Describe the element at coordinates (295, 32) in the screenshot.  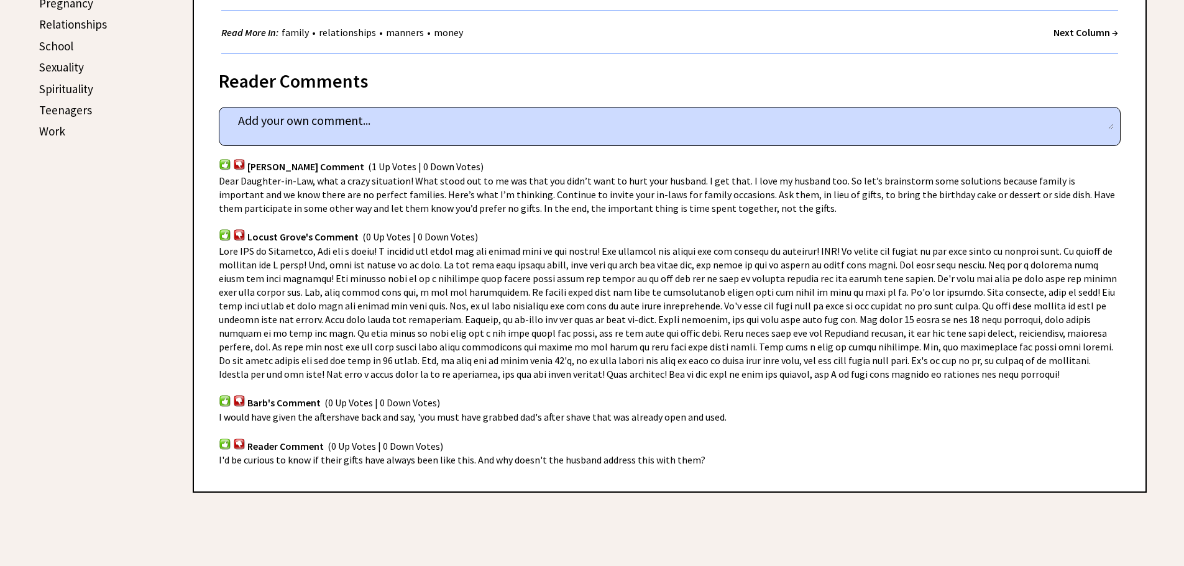
I see `a: family` at that location.